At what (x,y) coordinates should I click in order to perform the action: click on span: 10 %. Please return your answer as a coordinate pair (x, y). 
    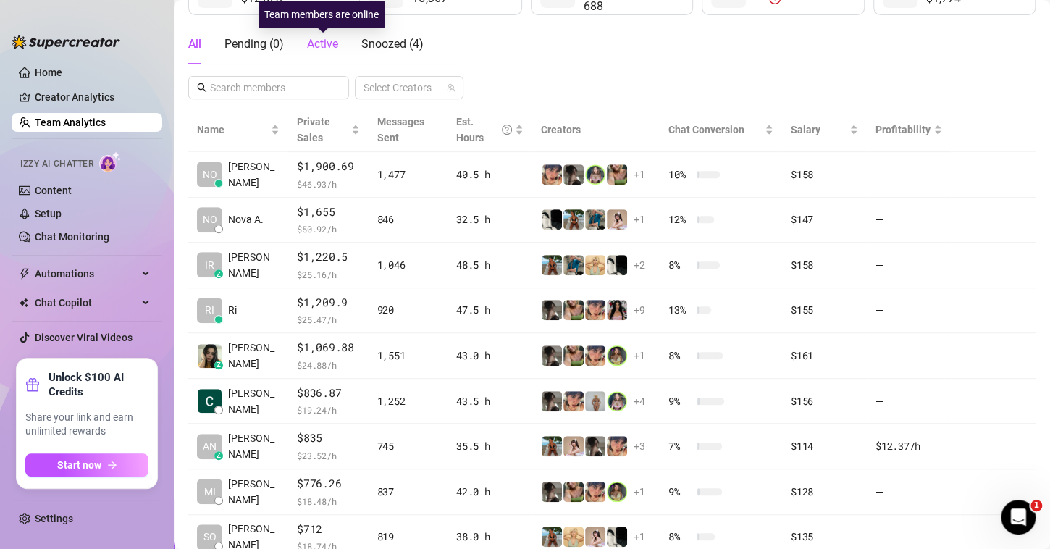
    Looking at the image, I should click on (680, 175).